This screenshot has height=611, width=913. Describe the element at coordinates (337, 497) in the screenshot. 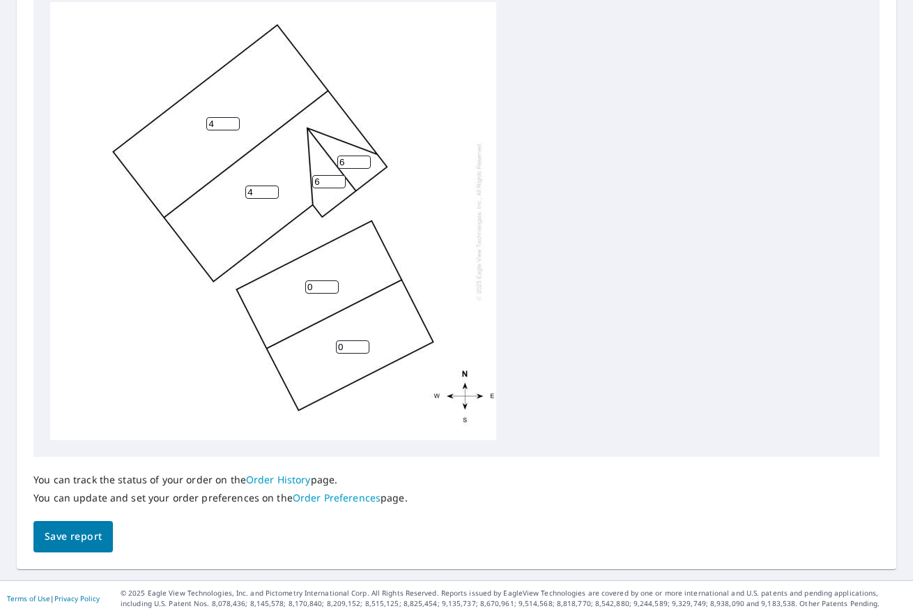

I see `a: Order Preferences` at that location.